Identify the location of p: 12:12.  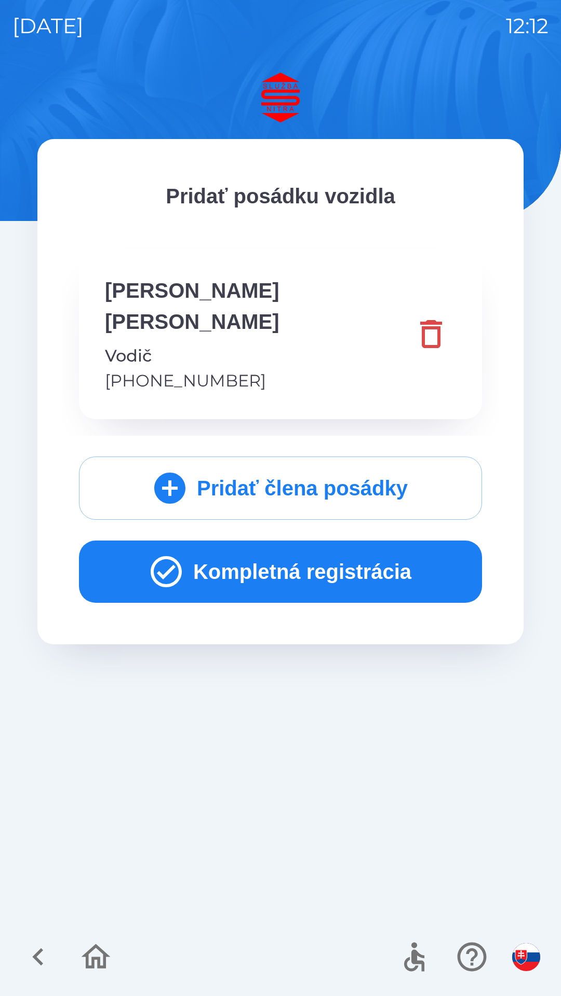
(527, 26).